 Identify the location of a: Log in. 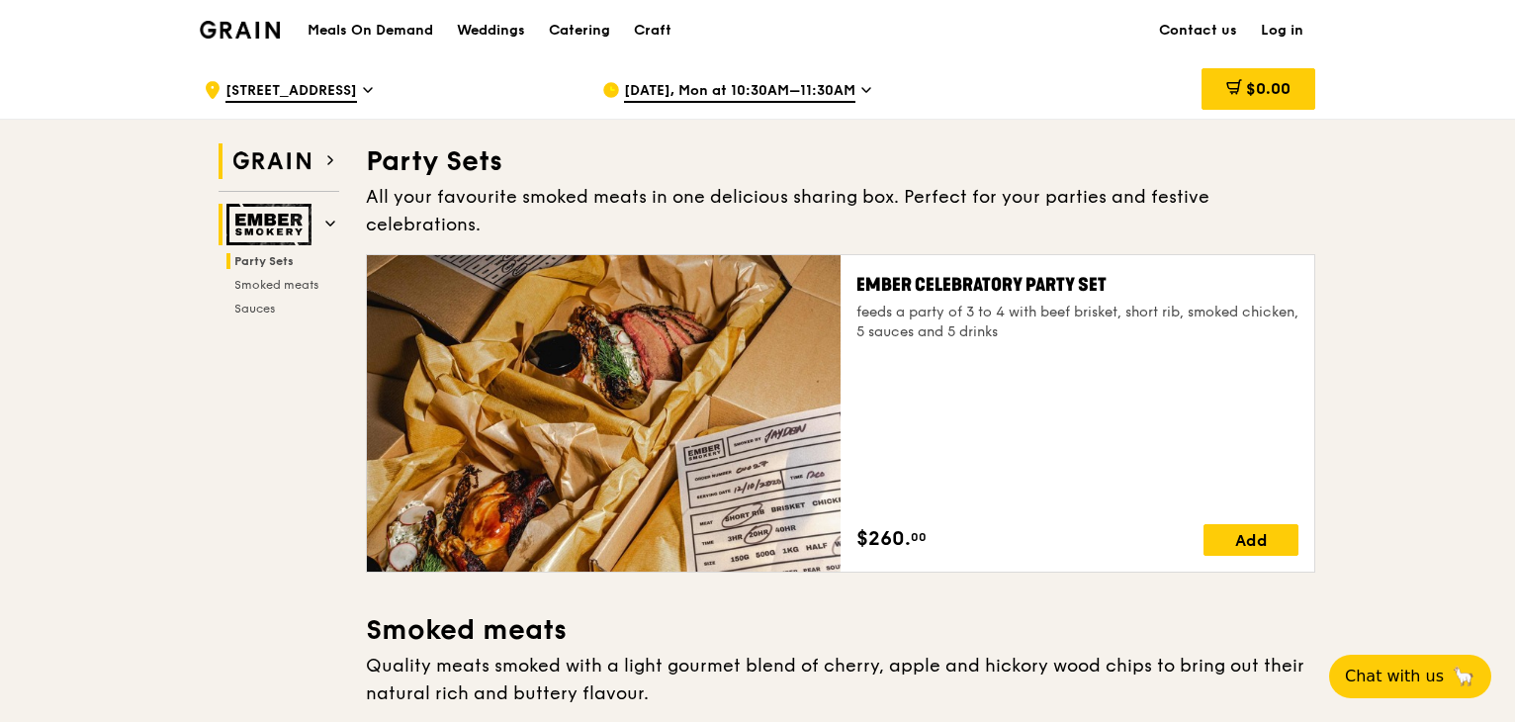
(1281, 31).